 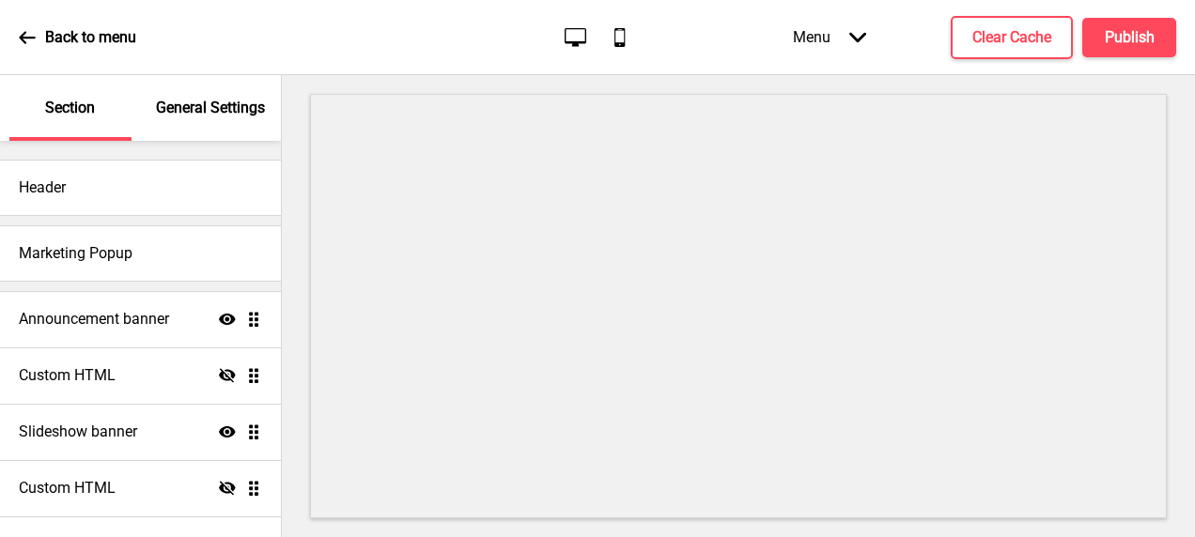 What do you see at coordinates (42, 188) in the screenshot?
I see `h4: Header` at bounding box center [42, 188].